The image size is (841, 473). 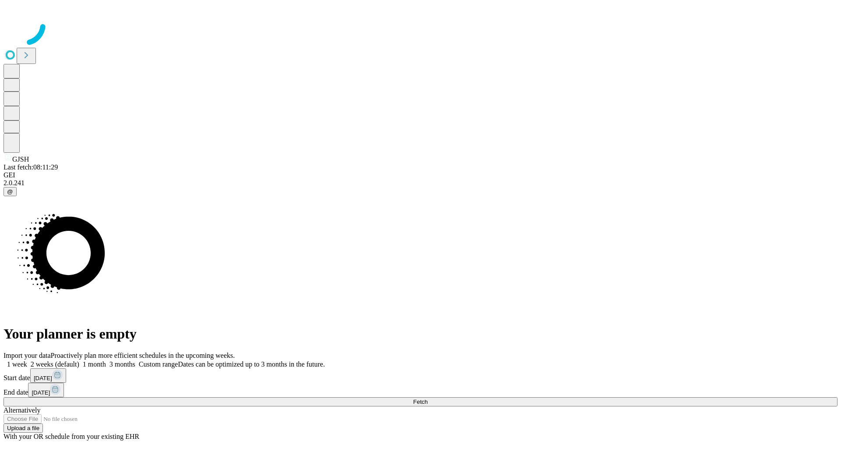 I want to click on button: Upload a file, so click(x=23, y=428).